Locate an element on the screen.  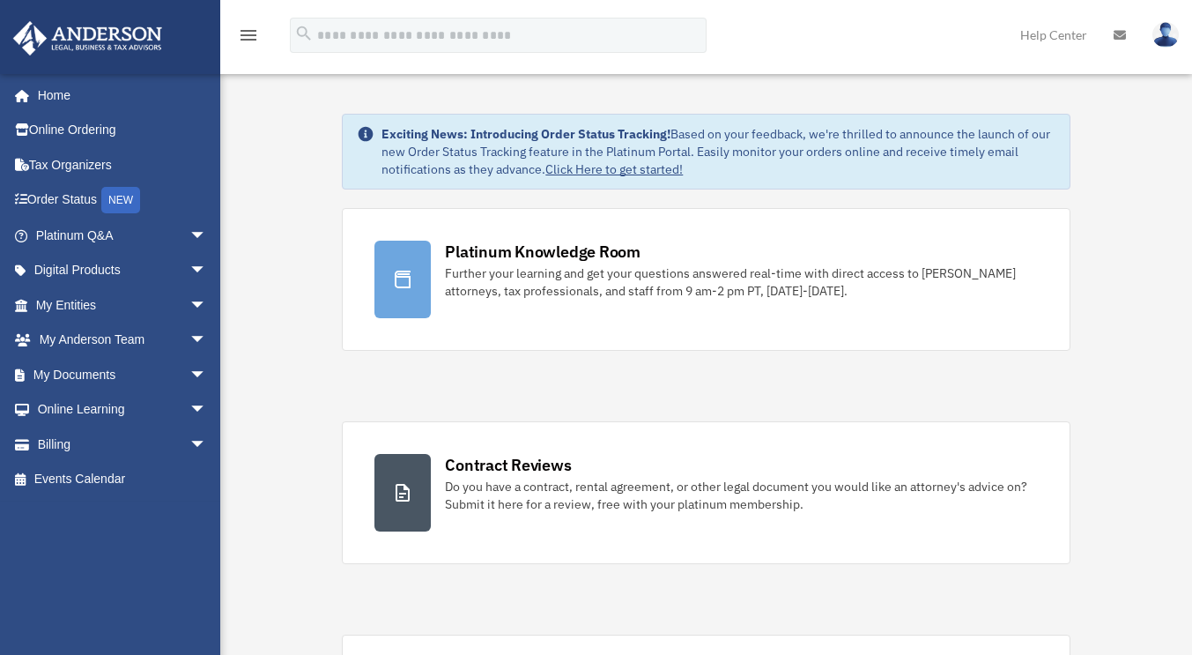
a: Online Ordering is located at coordinates (123, 130).